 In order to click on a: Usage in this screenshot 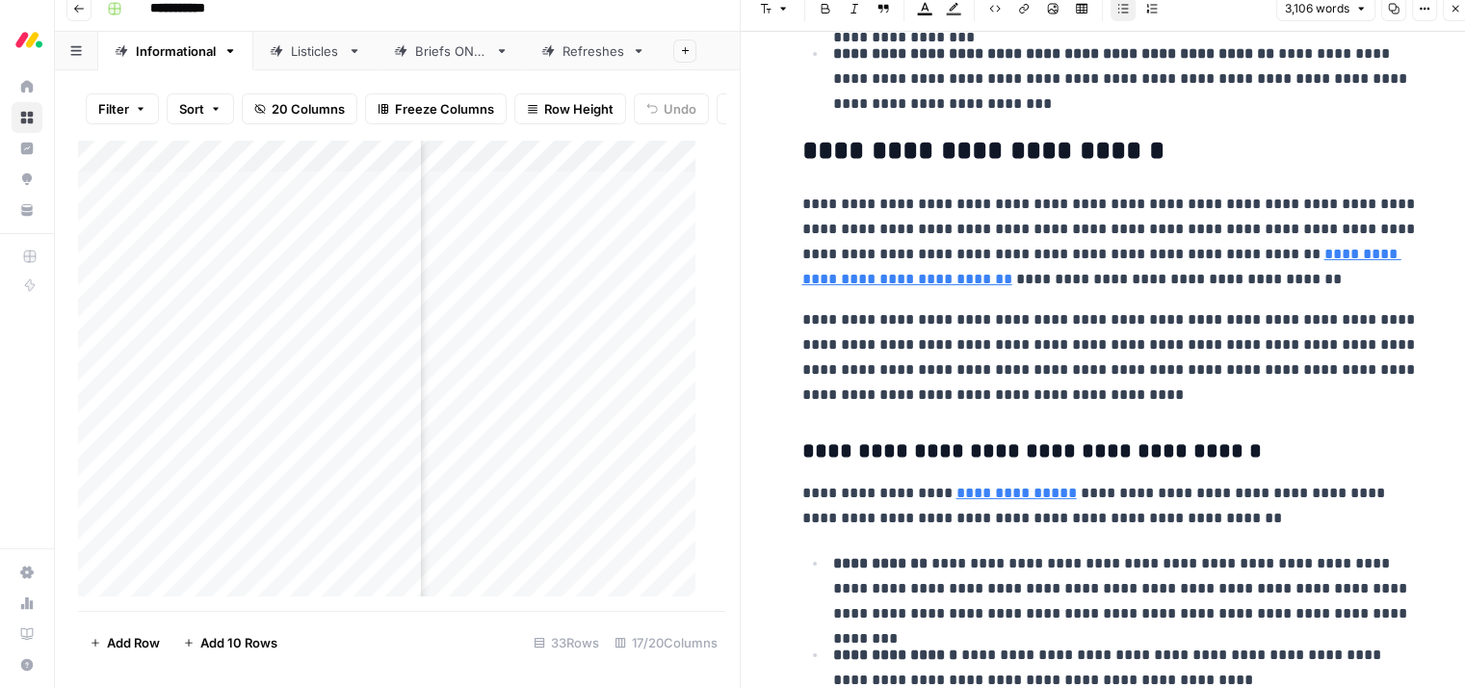, I will do `click(27, 603)`.